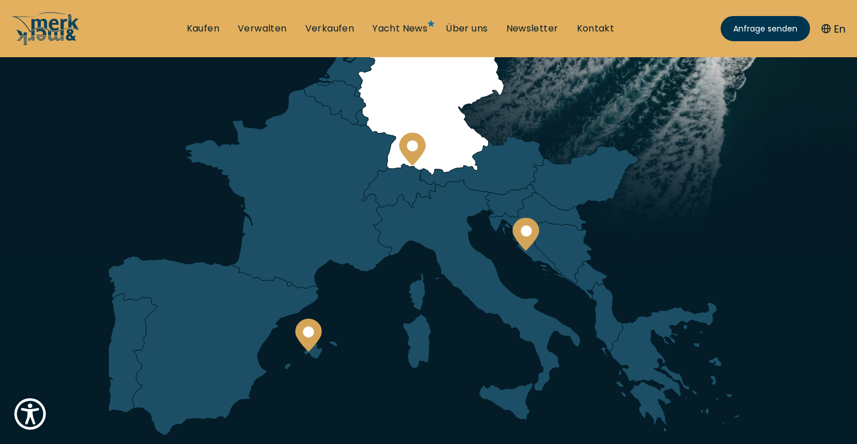  Describe the element at coordinates (596, 29) in the screenshot. I see `a: Kontakt` at that location.